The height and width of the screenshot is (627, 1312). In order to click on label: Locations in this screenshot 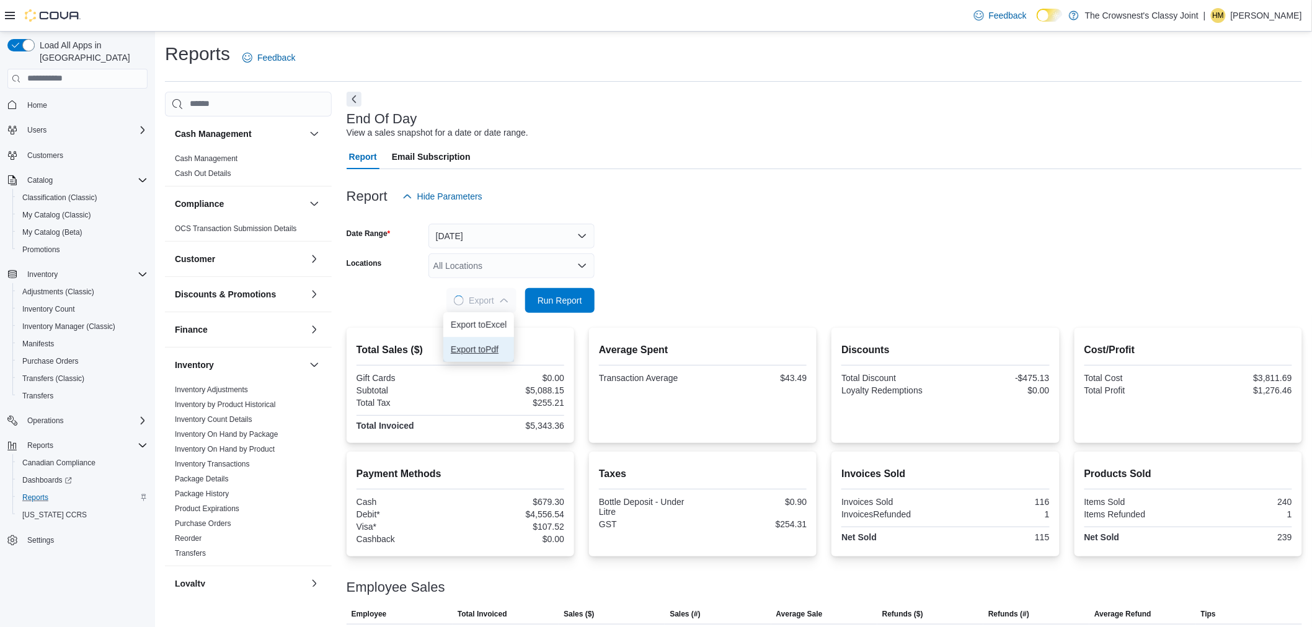, I will do `click(364, 263)`.